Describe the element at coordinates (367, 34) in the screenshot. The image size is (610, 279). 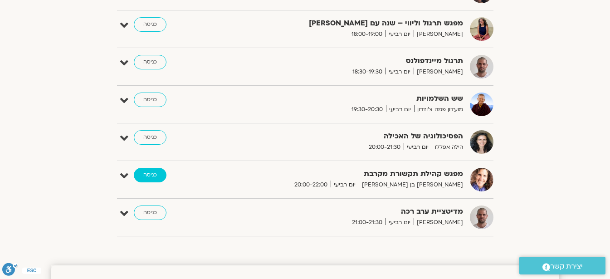
I see `span: 18:00-19:00` at that location.